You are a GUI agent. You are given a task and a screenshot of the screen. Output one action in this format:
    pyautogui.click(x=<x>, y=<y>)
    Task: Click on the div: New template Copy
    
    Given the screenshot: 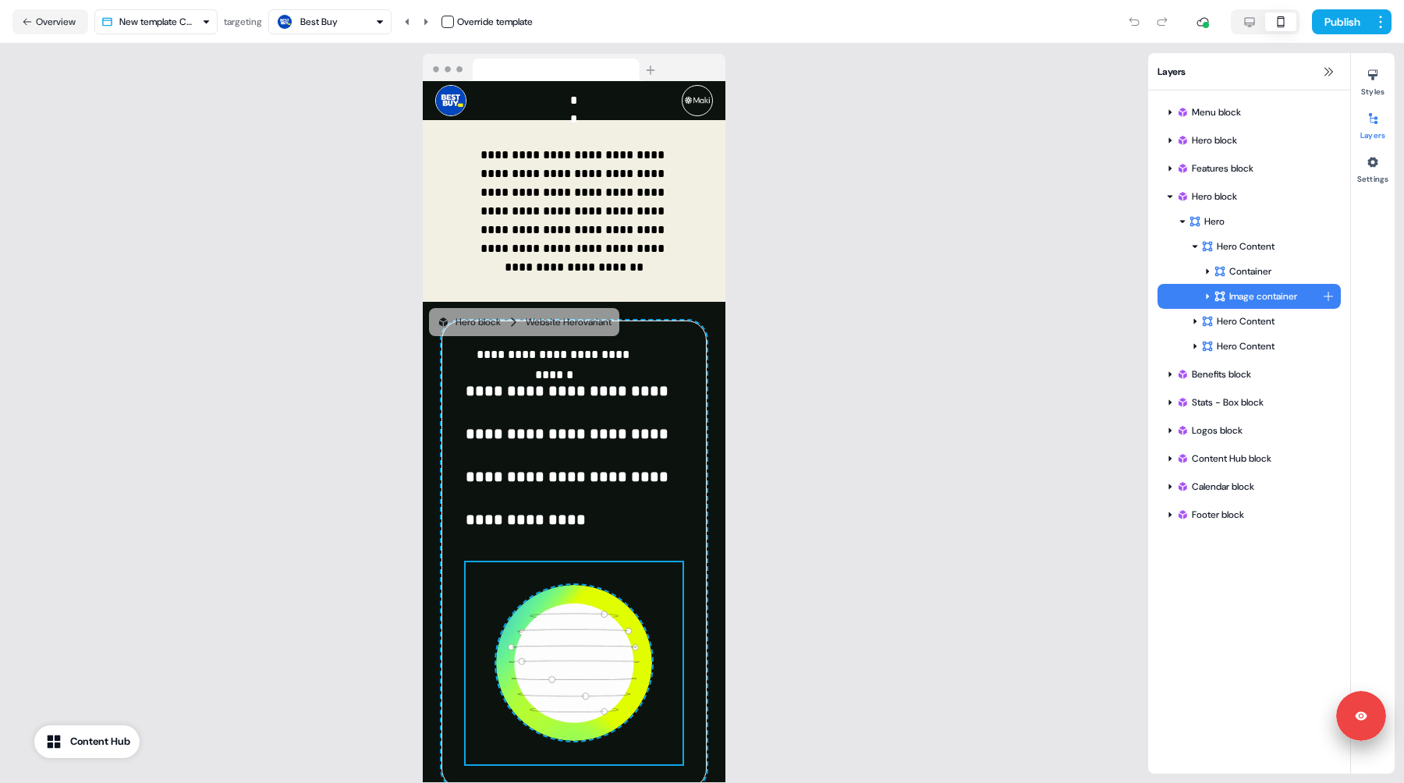 What is the action you would take?
    pyautogui.click(x=158, y=22)
    